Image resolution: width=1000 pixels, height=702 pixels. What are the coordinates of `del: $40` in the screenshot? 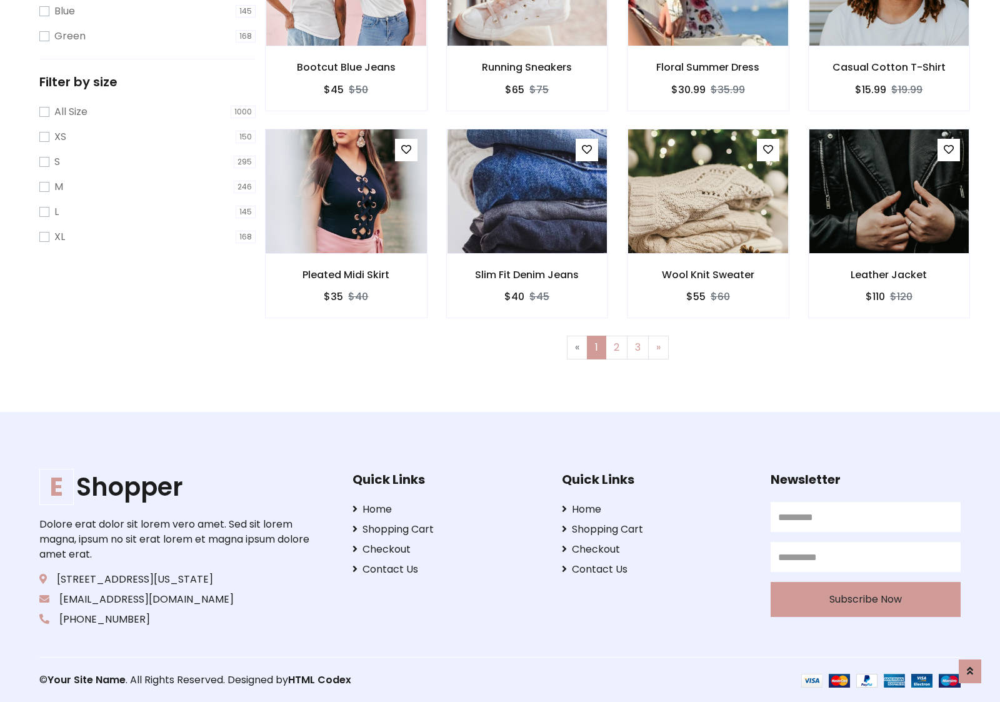 It's located at (358, 296).